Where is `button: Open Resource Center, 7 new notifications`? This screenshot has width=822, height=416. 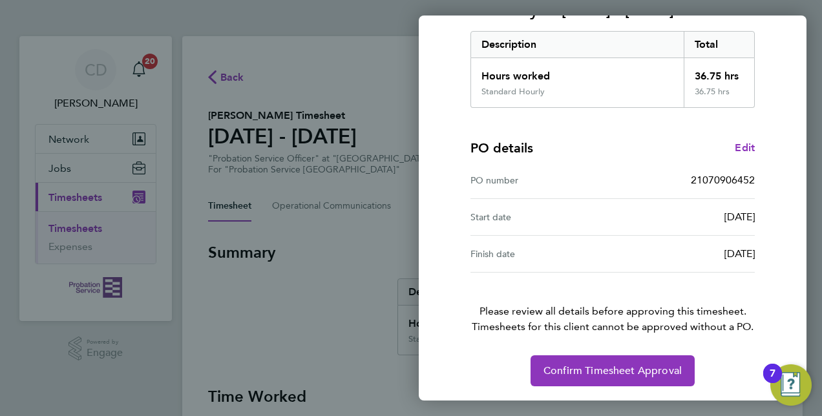
button: Open Resource Center, 7 new notifications is located at coordinates (791, 385).